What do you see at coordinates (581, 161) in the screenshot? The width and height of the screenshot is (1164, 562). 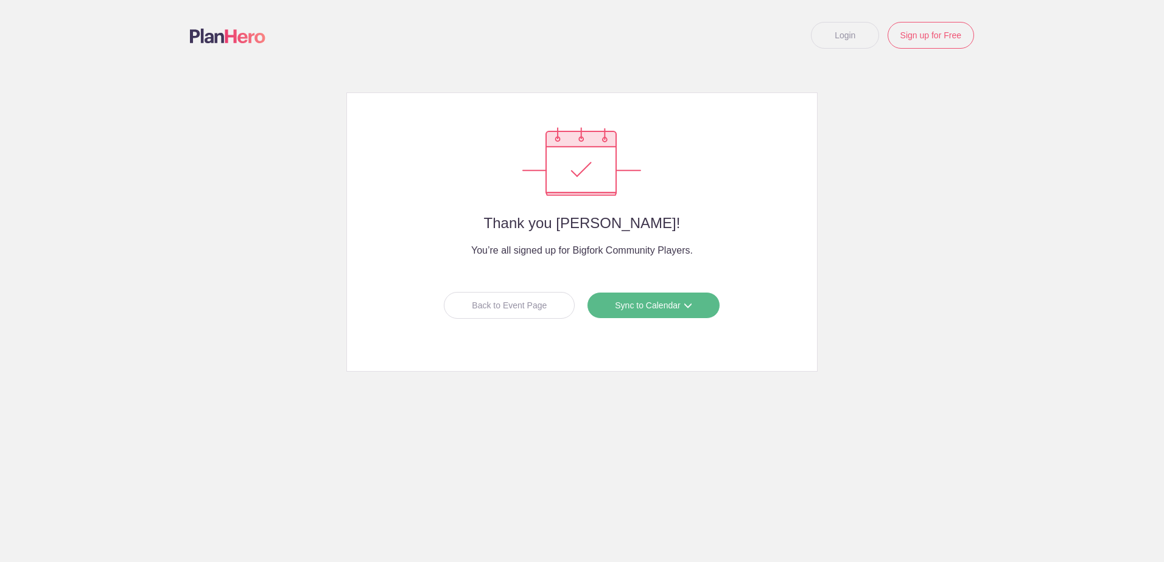 I see `img: Success confirmation` at bounding box center [581, 161].